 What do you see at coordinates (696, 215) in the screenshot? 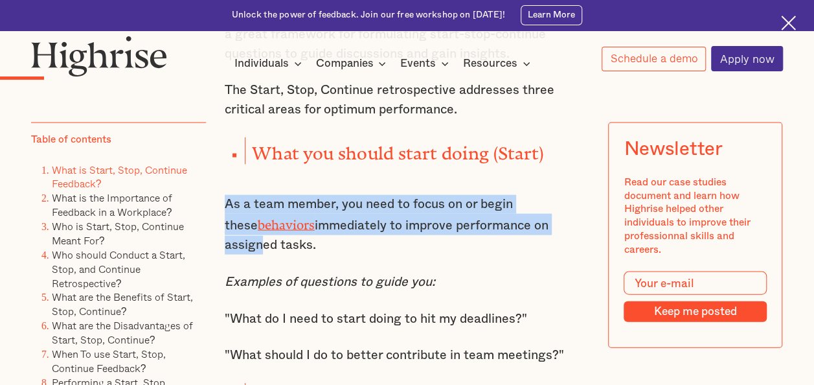
I see `div: Read our case studies document and learn how Highrise helped other individuals to improve their p...` at bounding box center [696, 215].